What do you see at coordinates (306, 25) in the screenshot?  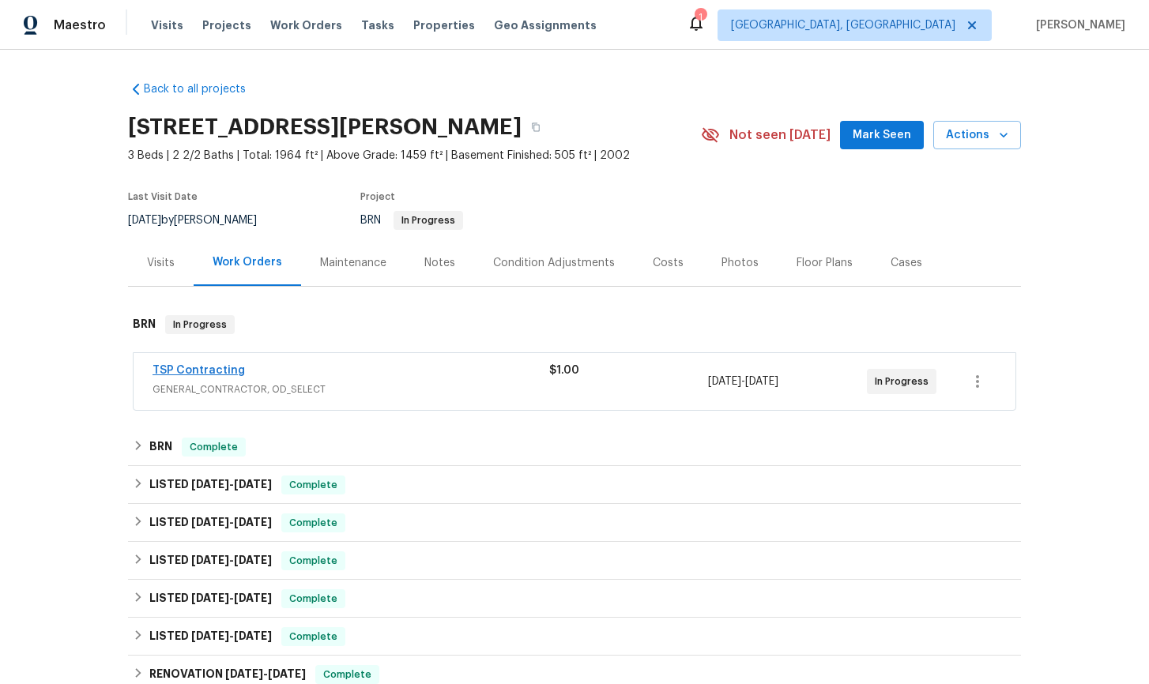 I see `span: Work Orders` at bounding box center [306, 25].